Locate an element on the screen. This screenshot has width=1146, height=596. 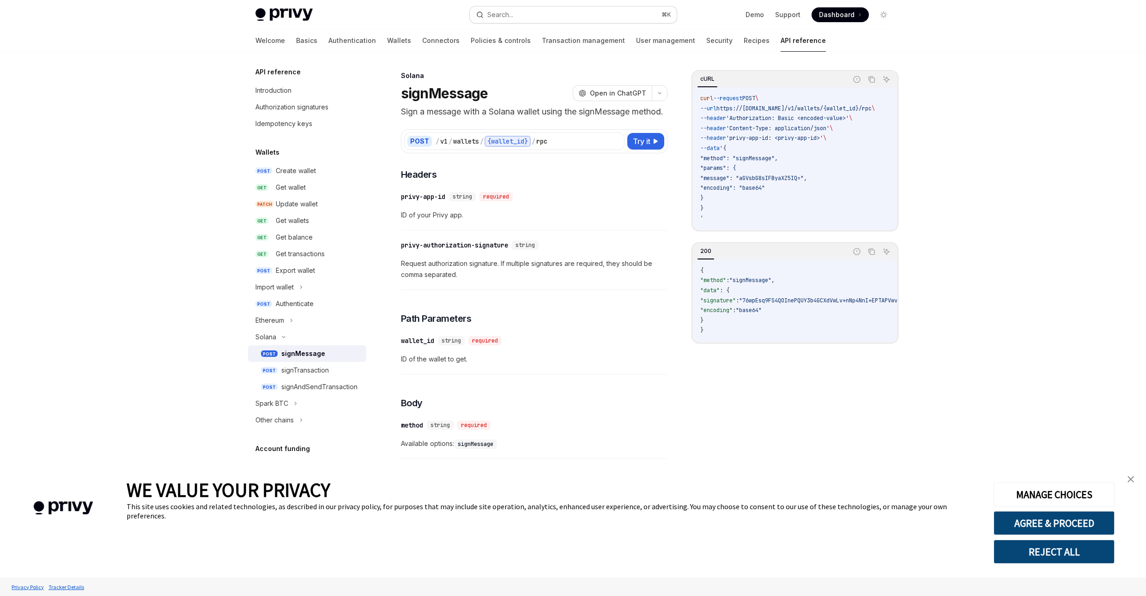
a: GETGet wallet is located at coordinates (307, 188).